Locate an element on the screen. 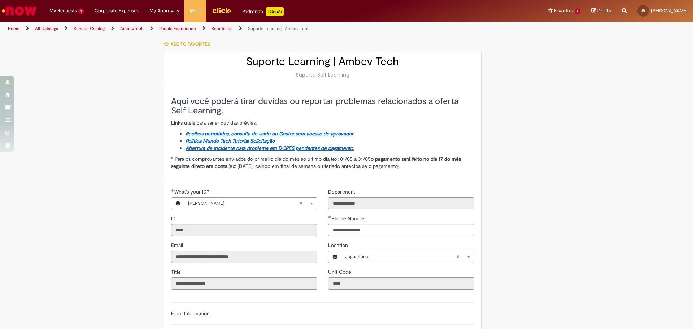 The height and width of the screenshot is (329, 693). a: Suporte Learning | Ambev Tech is located at coordinates (279, 29).